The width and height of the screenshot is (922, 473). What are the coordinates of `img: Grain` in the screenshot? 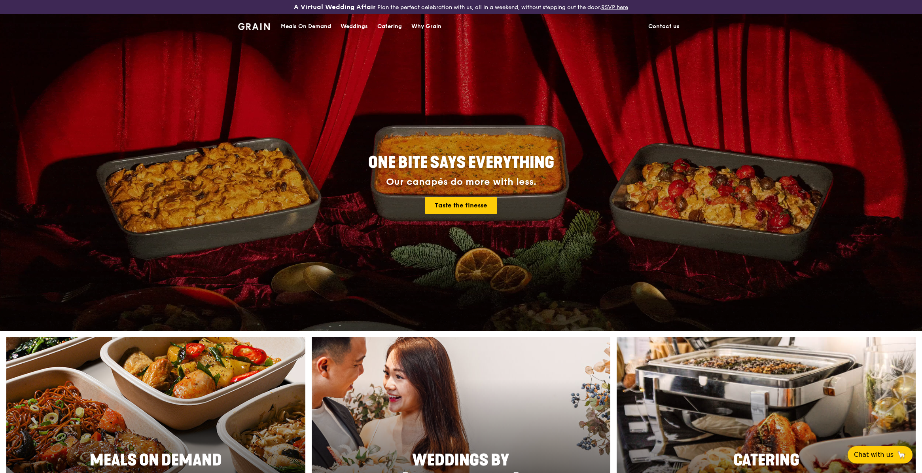 It's located at (254, 27).